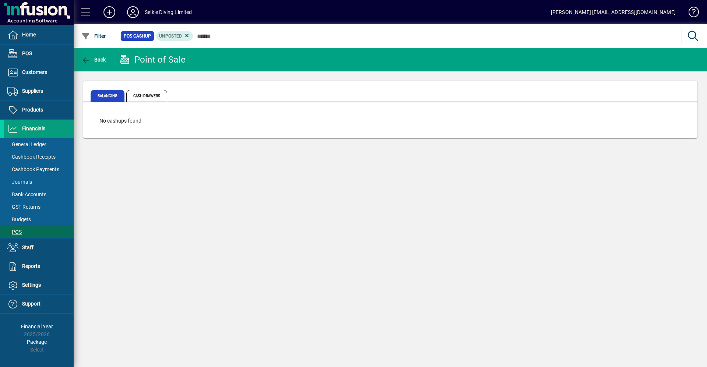  I want to click on span: Customers, so click(35, 72).